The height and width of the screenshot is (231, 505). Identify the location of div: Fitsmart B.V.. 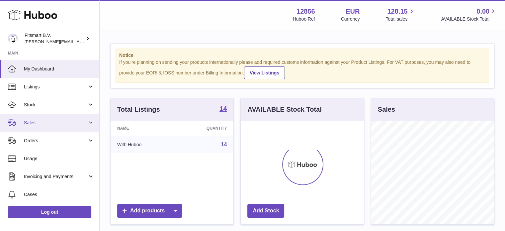
(54, 38).